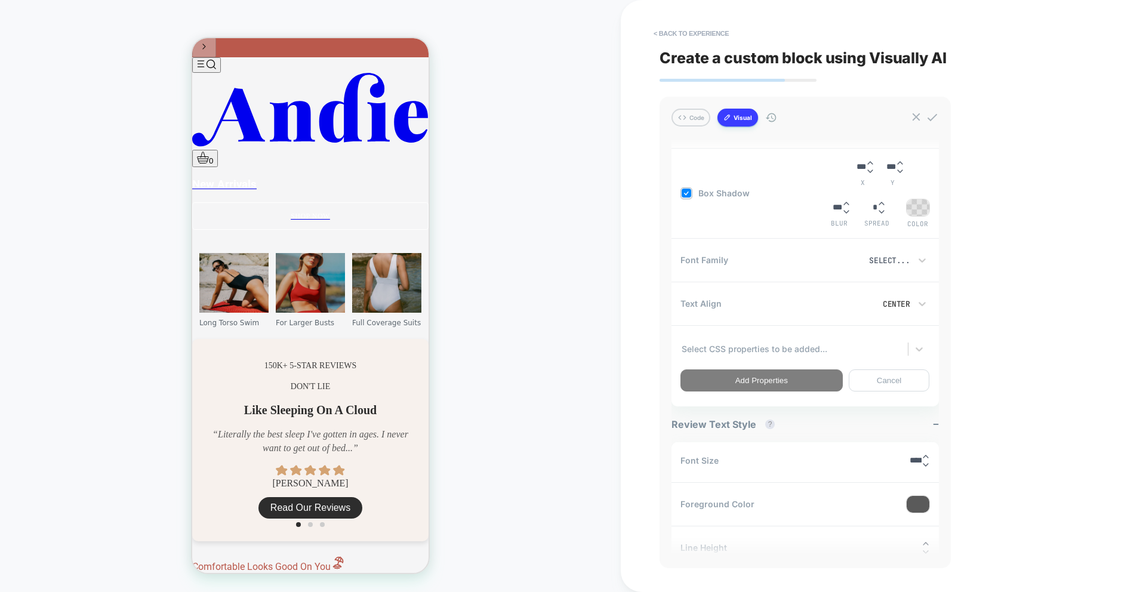 This screenshot has height=592, width=1146. I want to click on div: Select..., so click(843, 260).